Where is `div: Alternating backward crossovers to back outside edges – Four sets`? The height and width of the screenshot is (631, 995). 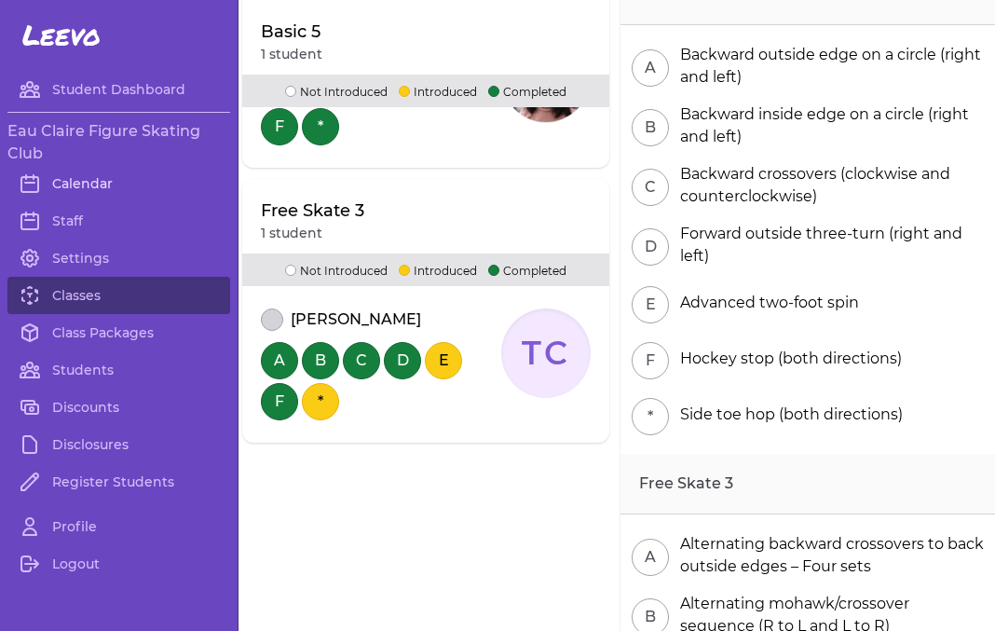 div: Alternating backward crossovers to back outside edges – Four sets is located at coordinates (829, 556).